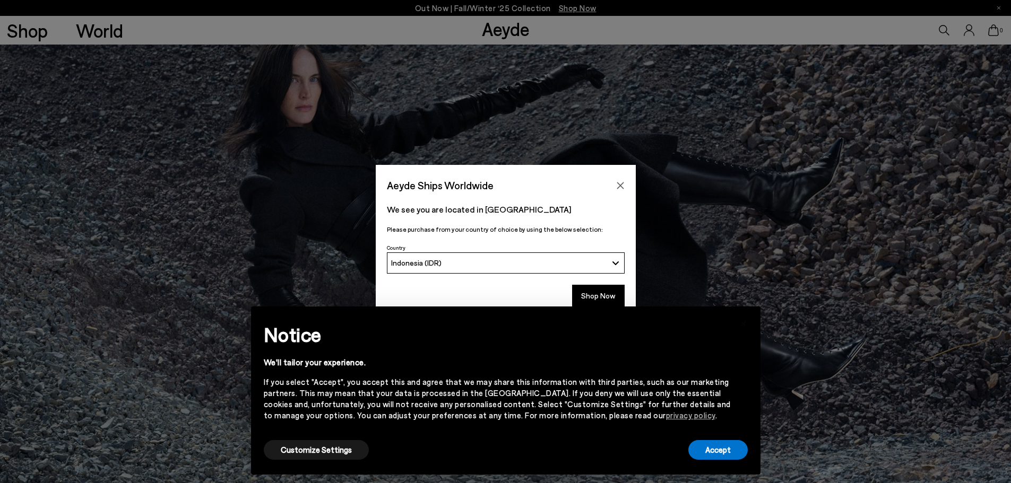 Image resolution: width=1011 pixels, height=483 pixels. Describe the element at coordinates (497, 362) in the screenshot. I see `div: We'll tailor your experience.` at that location.